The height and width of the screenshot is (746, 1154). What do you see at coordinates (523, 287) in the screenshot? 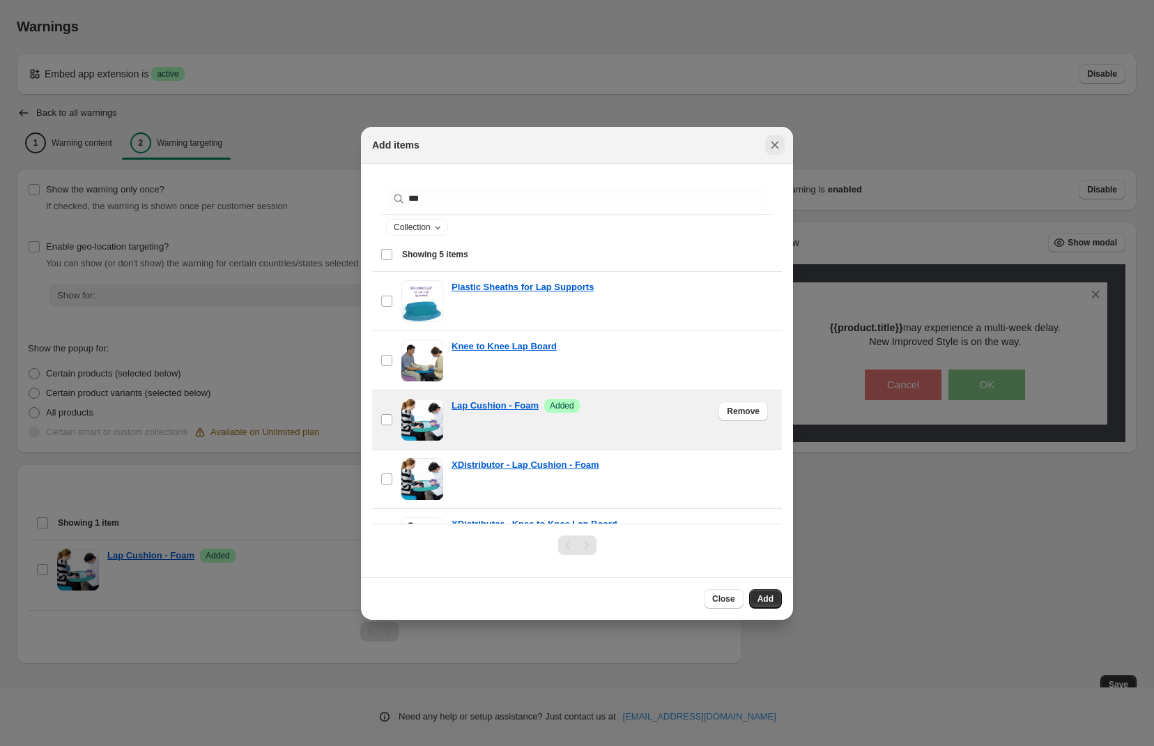
I see `a: Plastic Sheaths for Lap Supports` at bounding box center [523, 287].